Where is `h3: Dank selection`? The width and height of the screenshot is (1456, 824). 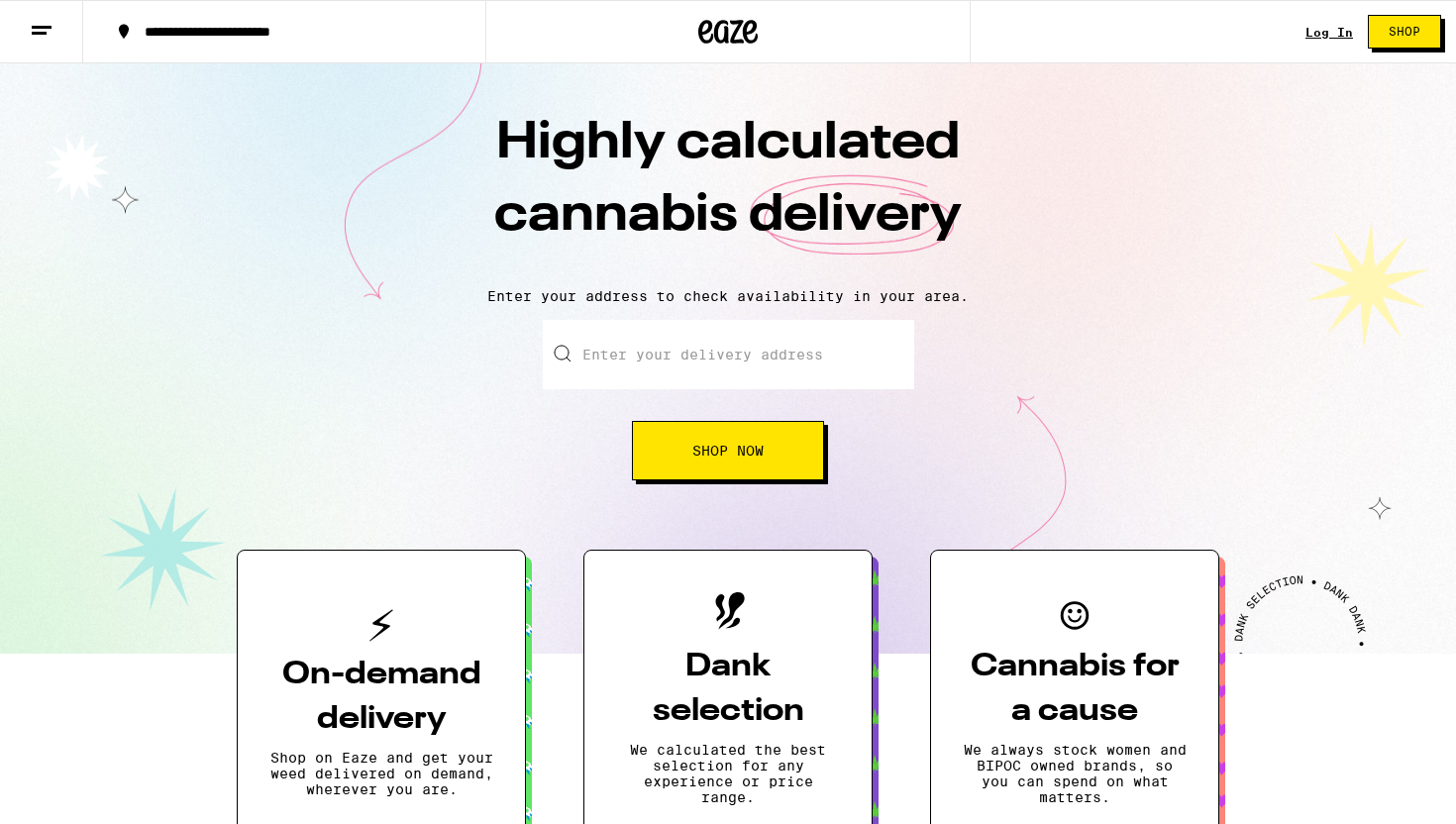 h3: Dank selection is located at coordinates (728, 689).